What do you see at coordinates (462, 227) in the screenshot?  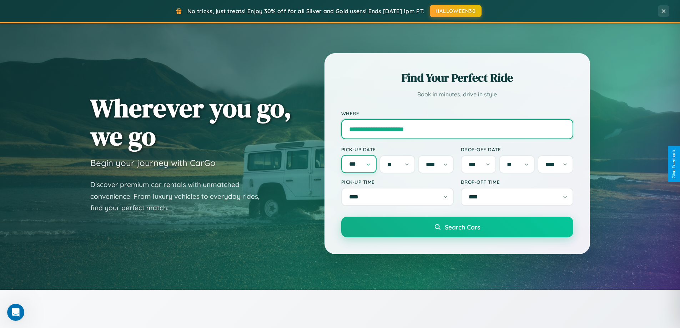 I see `span: Search Cars` at bounding box center [462, 227].